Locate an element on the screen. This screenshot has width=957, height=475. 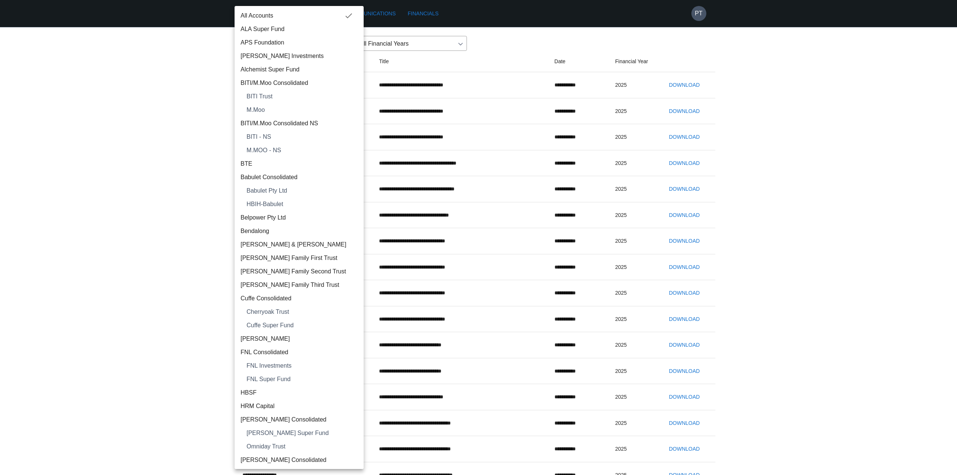
span: BITI - NS is located at coordinates (302, 137).